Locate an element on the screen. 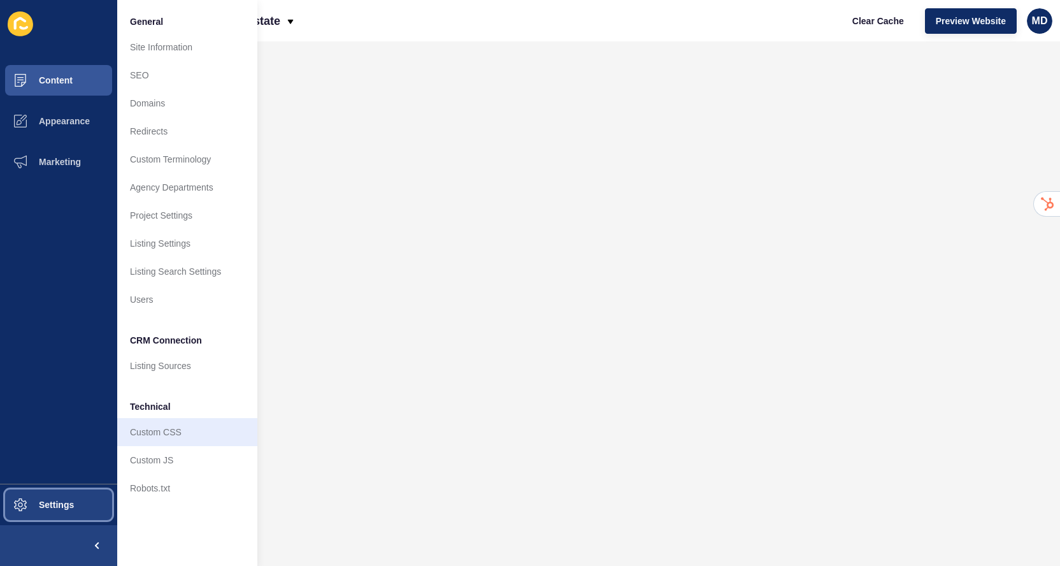  button: Preview Website is located at coordinates (971, 21).